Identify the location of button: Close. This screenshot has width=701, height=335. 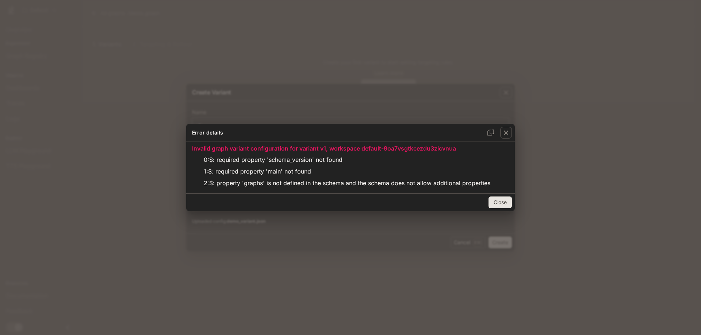
(500, 202).